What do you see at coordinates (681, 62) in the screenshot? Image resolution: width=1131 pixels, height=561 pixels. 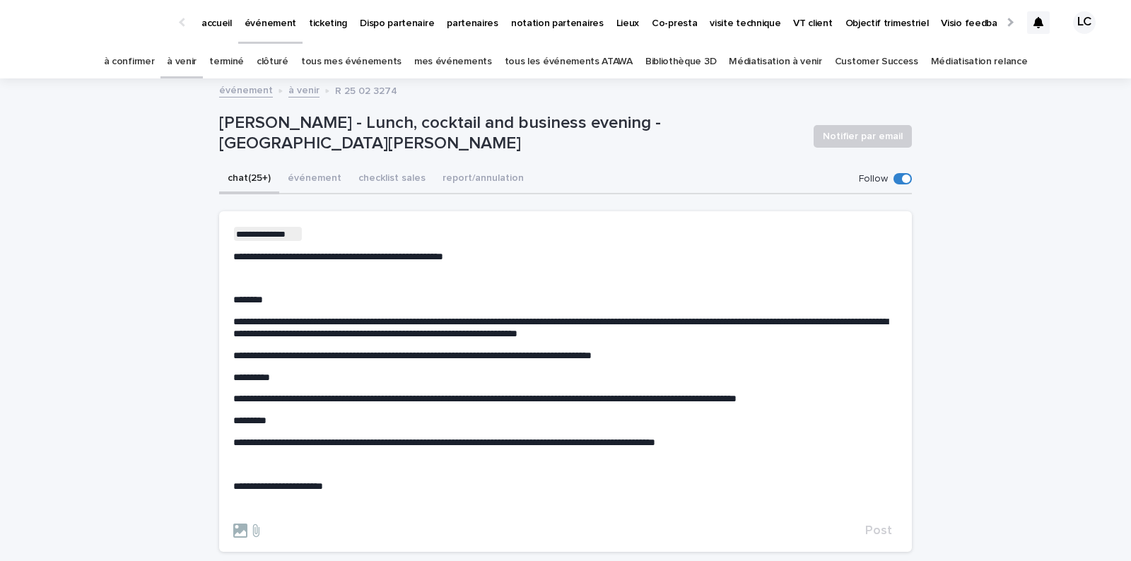 I see `a: Bibliothèque 3D` at bounding box center [681, 62].